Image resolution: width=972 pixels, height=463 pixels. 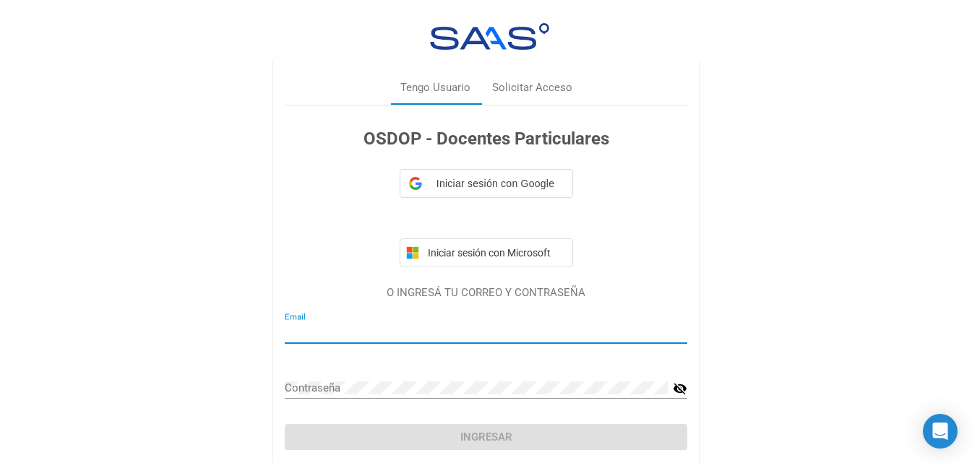 What do you see at coordinates (486, 183) in the screenshot?
I see `div: Iniciar sesión con Google` at bounding box center [486, 183].